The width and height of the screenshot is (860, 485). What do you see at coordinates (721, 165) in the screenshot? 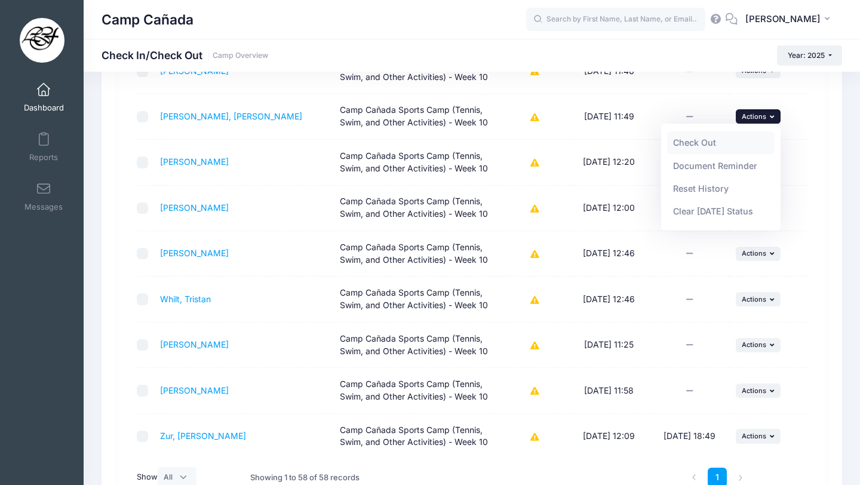
I see `a: Document Reminder` at bounding box center [721, 165].